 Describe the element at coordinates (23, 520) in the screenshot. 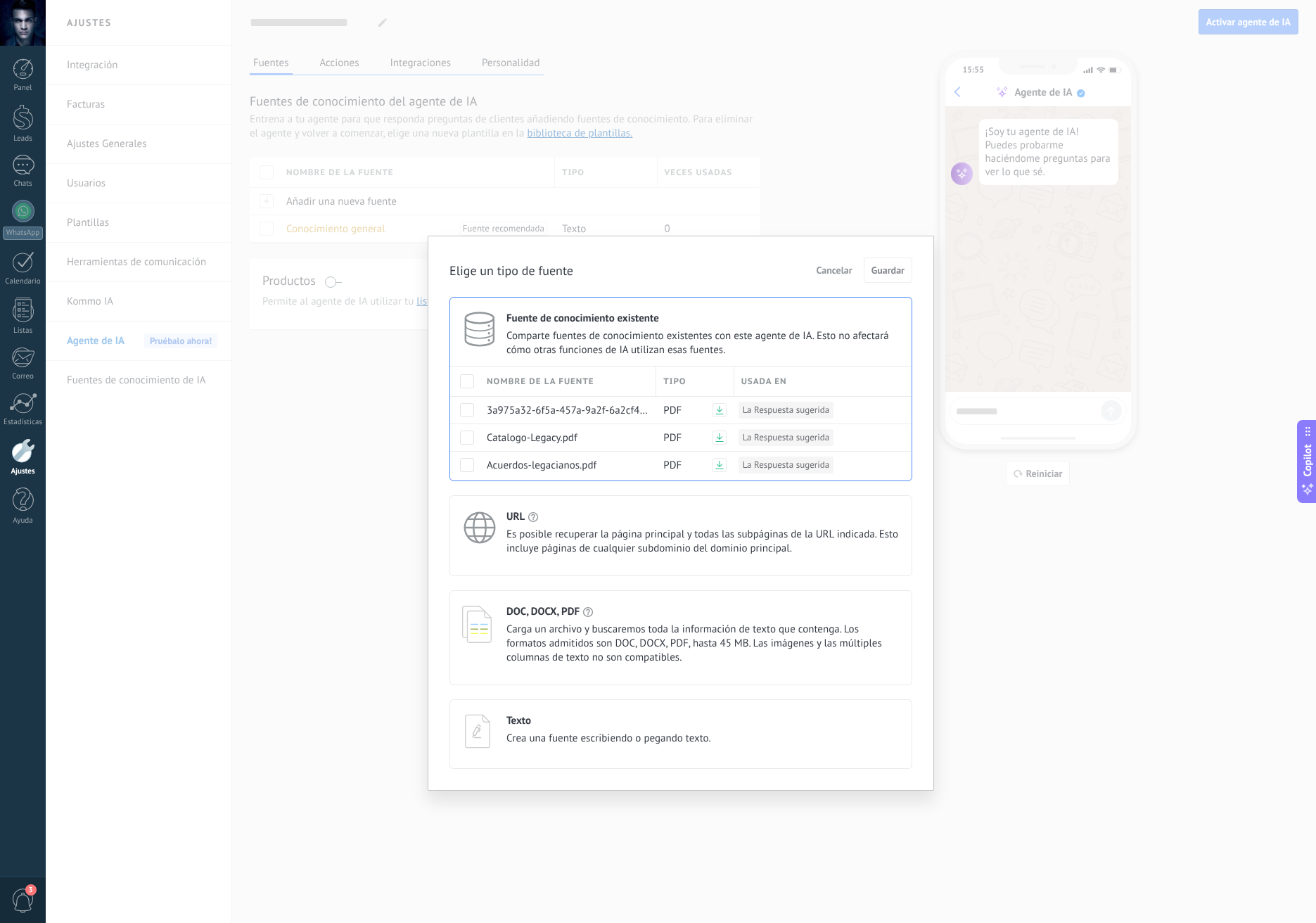

I see `div: Ayuda` at that location.